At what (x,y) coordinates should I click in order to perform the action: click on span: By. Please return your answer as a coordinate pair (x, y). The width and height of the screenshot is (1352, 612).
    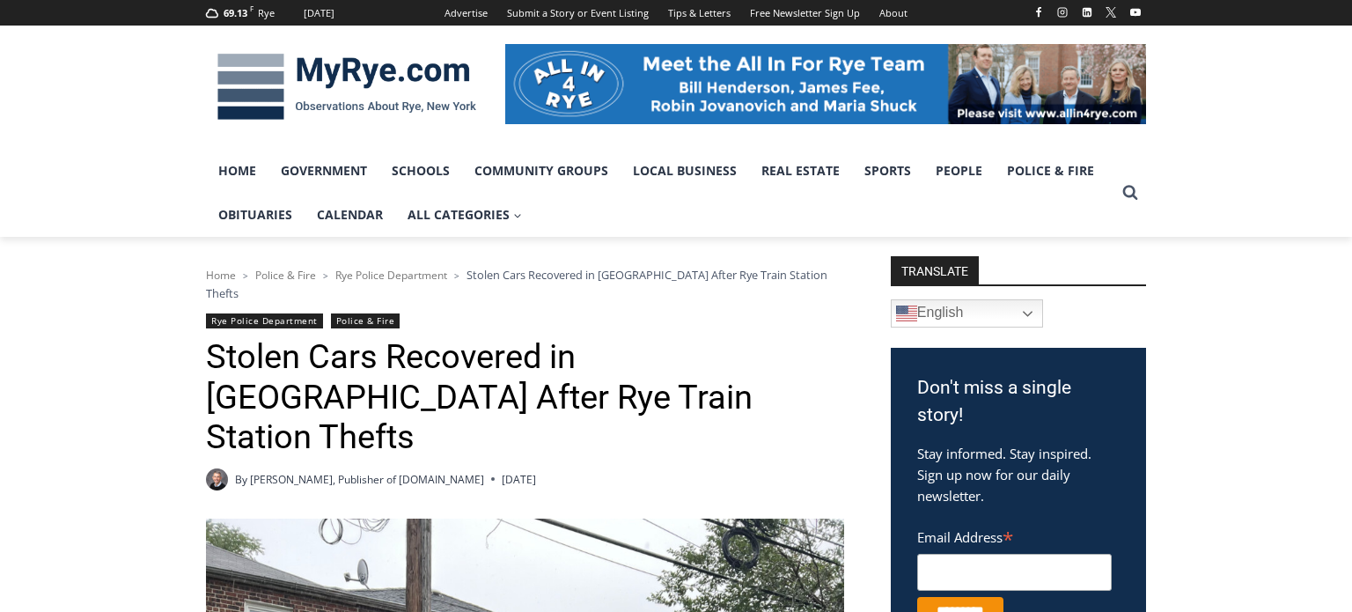
    Looking at the image, I should click on (241, 479).